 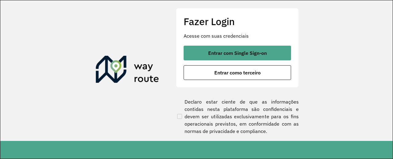 I want to click on span: Entrar com Single Sign-on, so click(x=237, y=53).